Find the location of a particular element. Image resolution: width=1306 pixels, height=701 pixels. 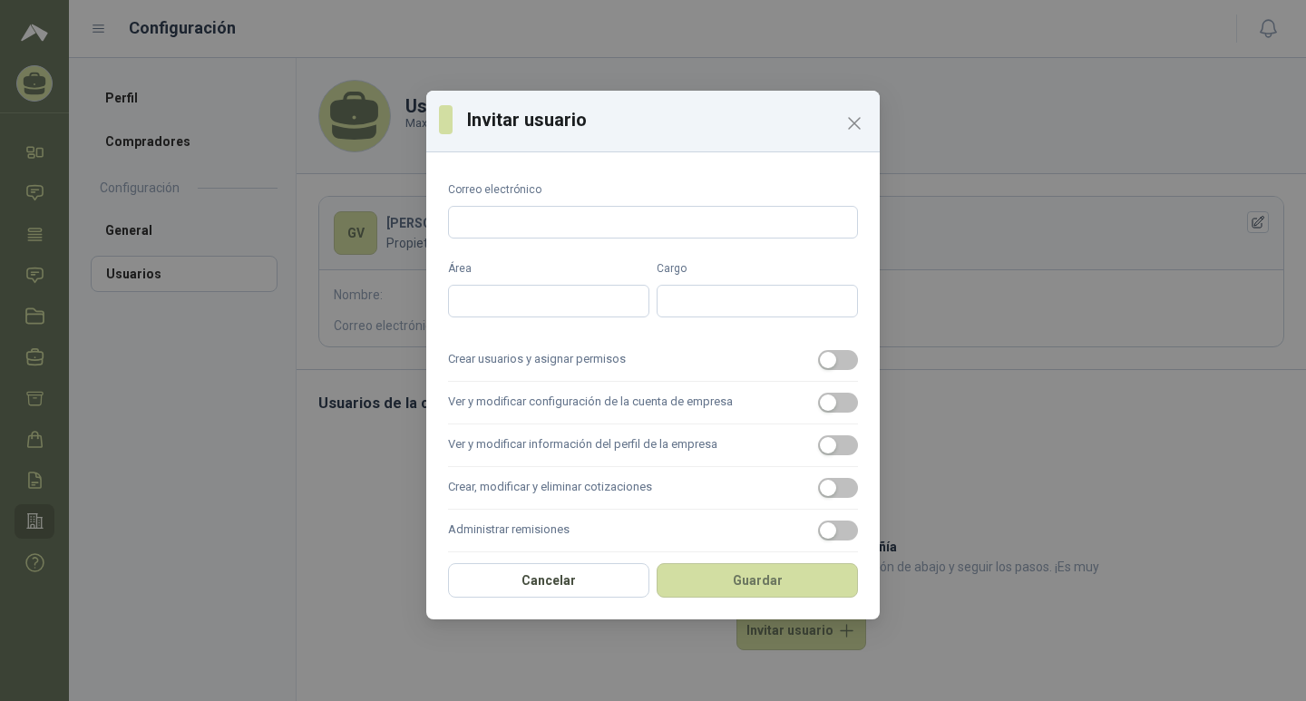

button: Guardar is located at coordinates (757, 580).